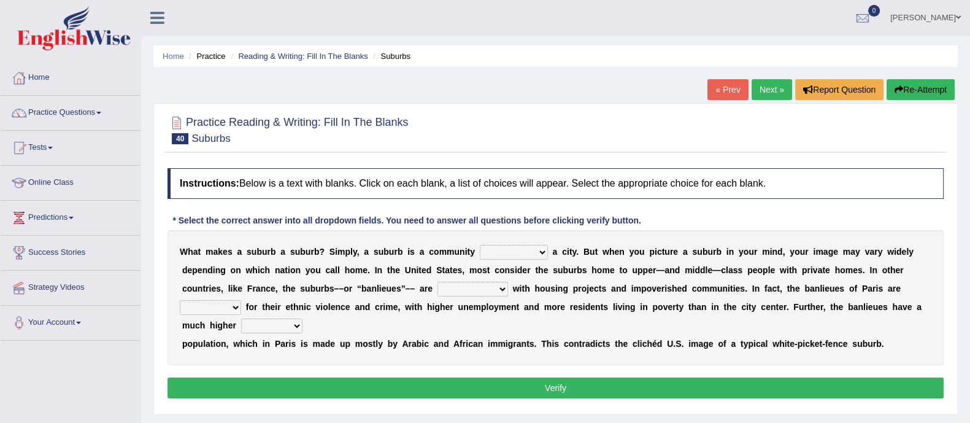 The height and width of the screenshot is (423, 970). What do you see at coordinates (223, 270) in the screenshot?
I see `b: g` at bounding box center [223, 270].